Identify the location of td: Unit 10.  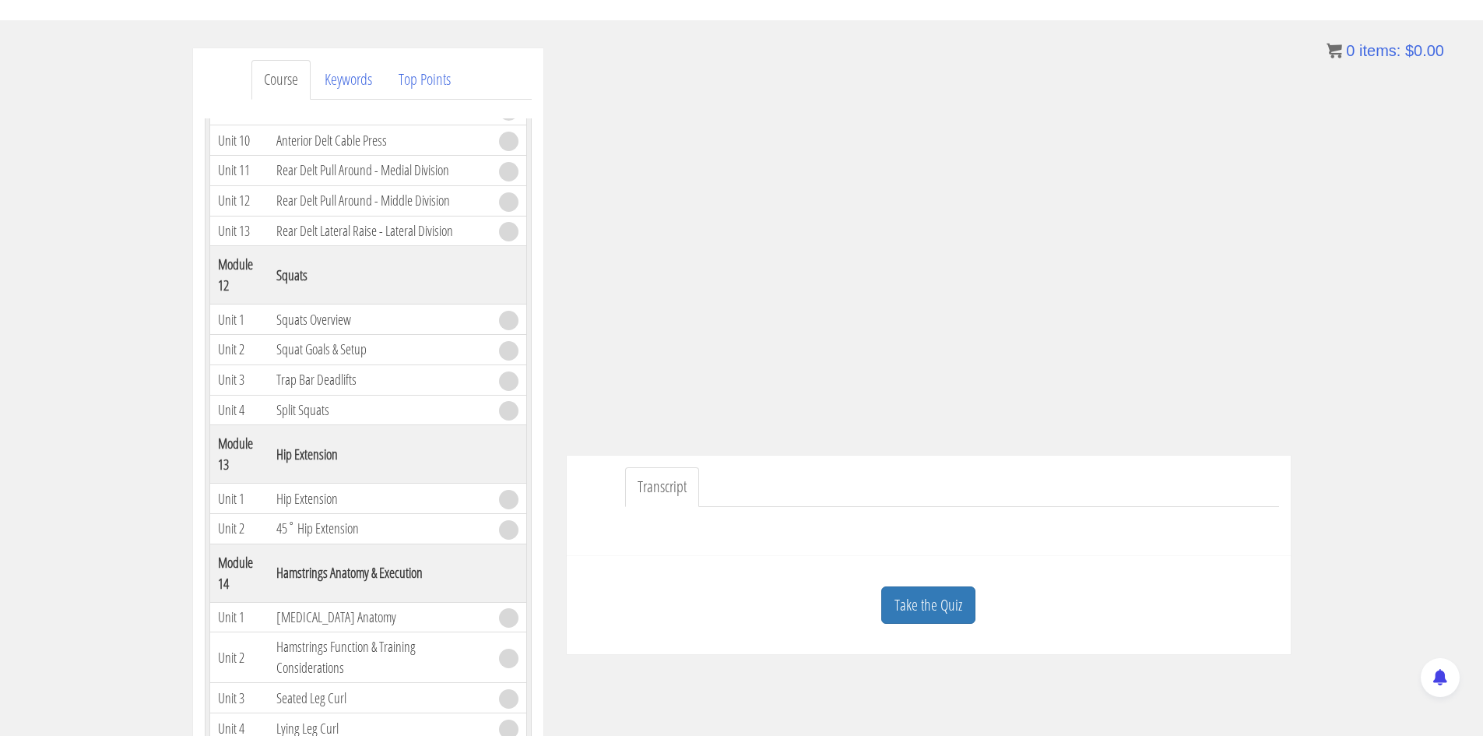
(239, 140).